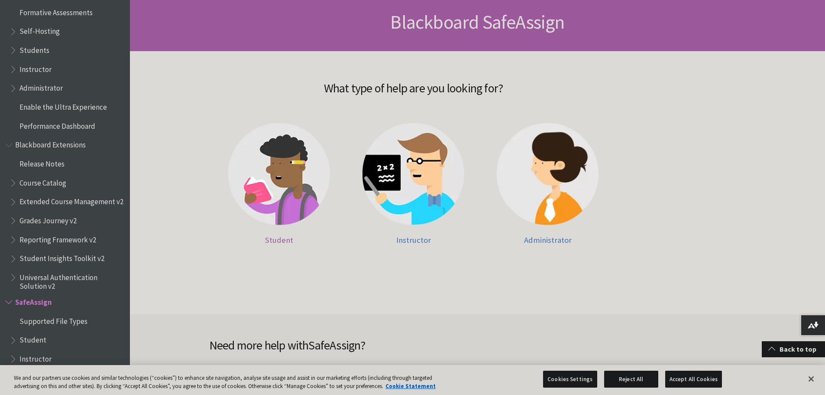 This screenshot has width=825, height=395. Describe the element at coordinates (279, 184) in the screenshot. I see `a: Student help Student` at that location.